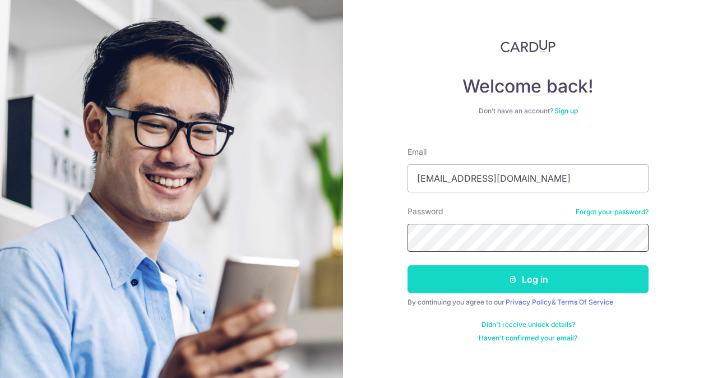 This screenshot has height=378, width=713. Describe the element at coordinates (566, 110) in the screenshot. I see `a: Sign up` at that location.